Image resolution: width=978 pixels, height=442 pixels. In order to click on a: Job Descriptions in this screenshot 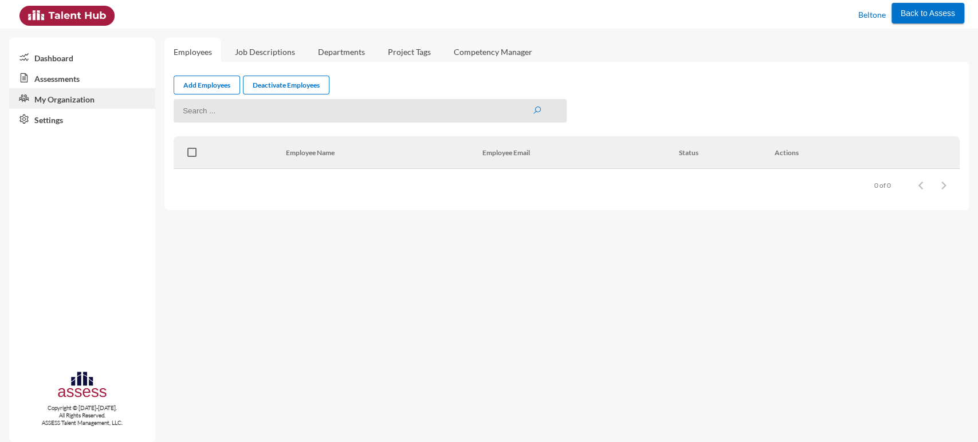, I will do `click(265, 52)`.